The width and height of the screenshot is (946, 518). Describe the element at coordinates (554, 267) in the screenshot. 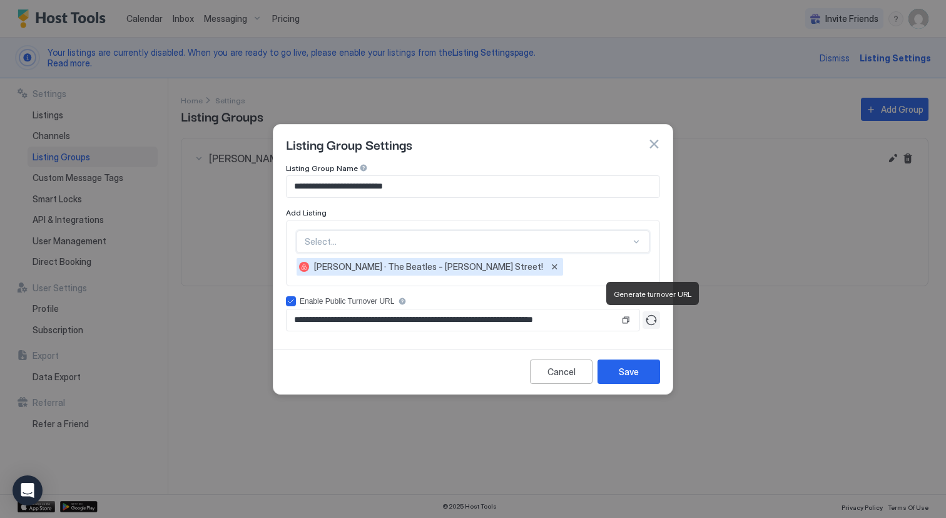

I see `button: Remove` at that location.